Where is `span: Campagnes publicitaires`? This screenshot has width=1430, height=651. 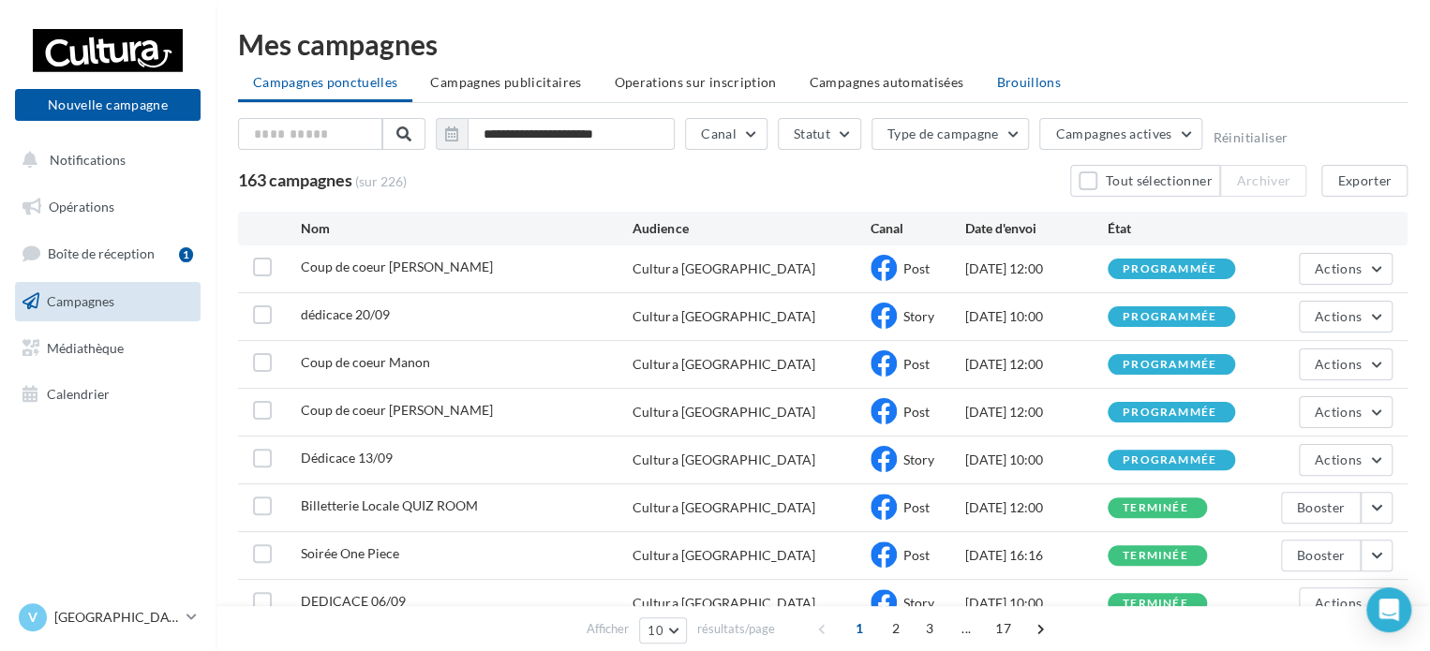
span: Campagnes publicitaires is located at coordinates (505, 82).